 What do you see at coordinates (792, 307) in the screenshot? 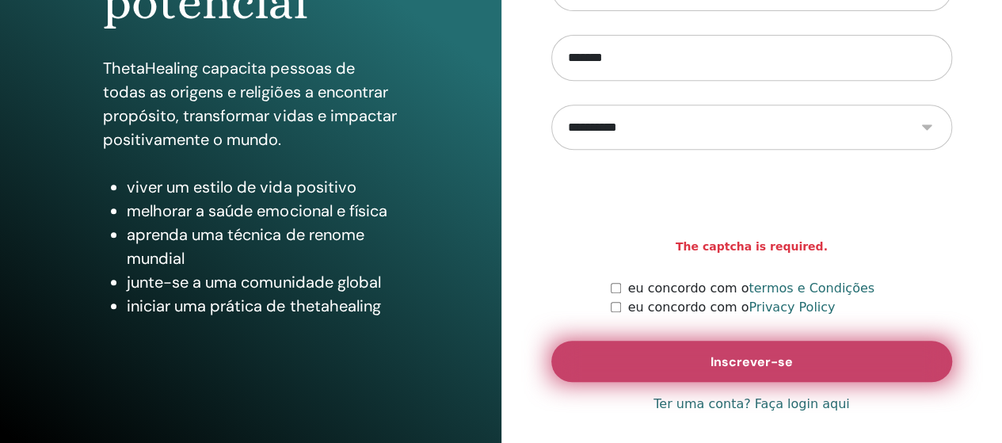
I see `a: Privacy Policy` at bounding box center [792, 307].